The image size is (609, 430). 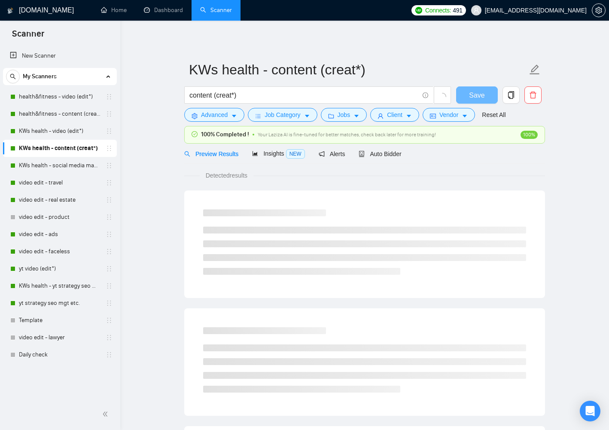 I want to click on a: health&fitness - content (creat*), so click(x=60, y=114).